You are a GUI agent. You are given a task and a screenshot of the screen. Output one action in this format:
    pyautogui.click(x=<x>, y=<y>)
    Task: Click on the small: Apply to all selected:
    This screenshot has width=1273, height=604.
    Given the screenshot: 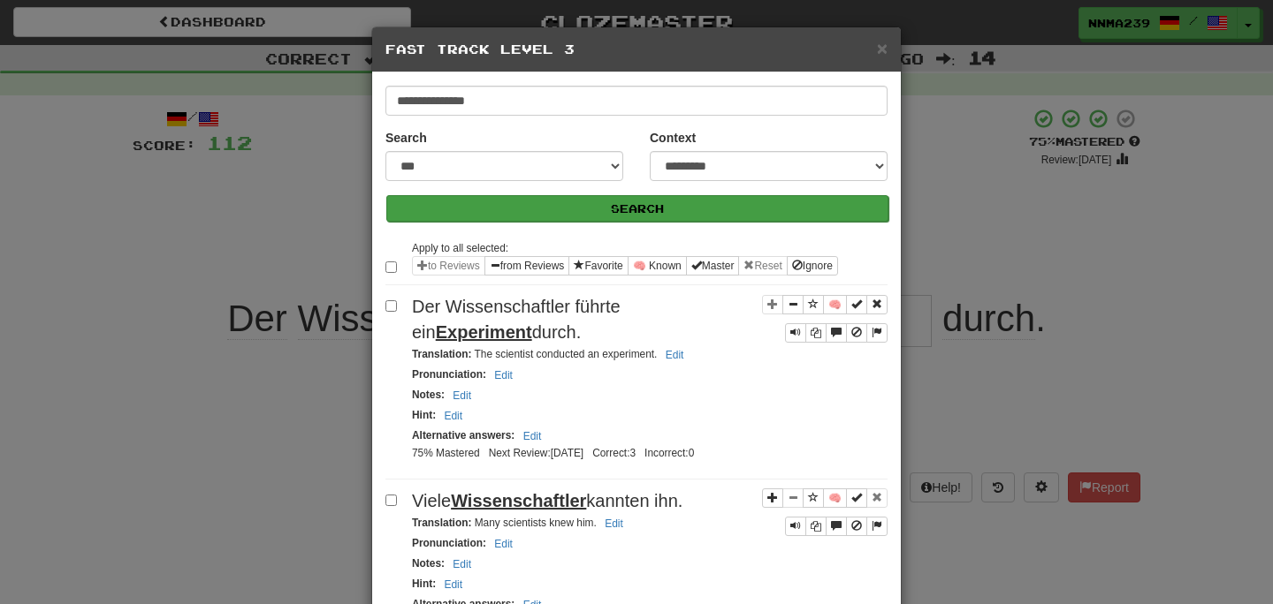 What is the action you would take?
    pyautogui.click(x=460, y=248)
    